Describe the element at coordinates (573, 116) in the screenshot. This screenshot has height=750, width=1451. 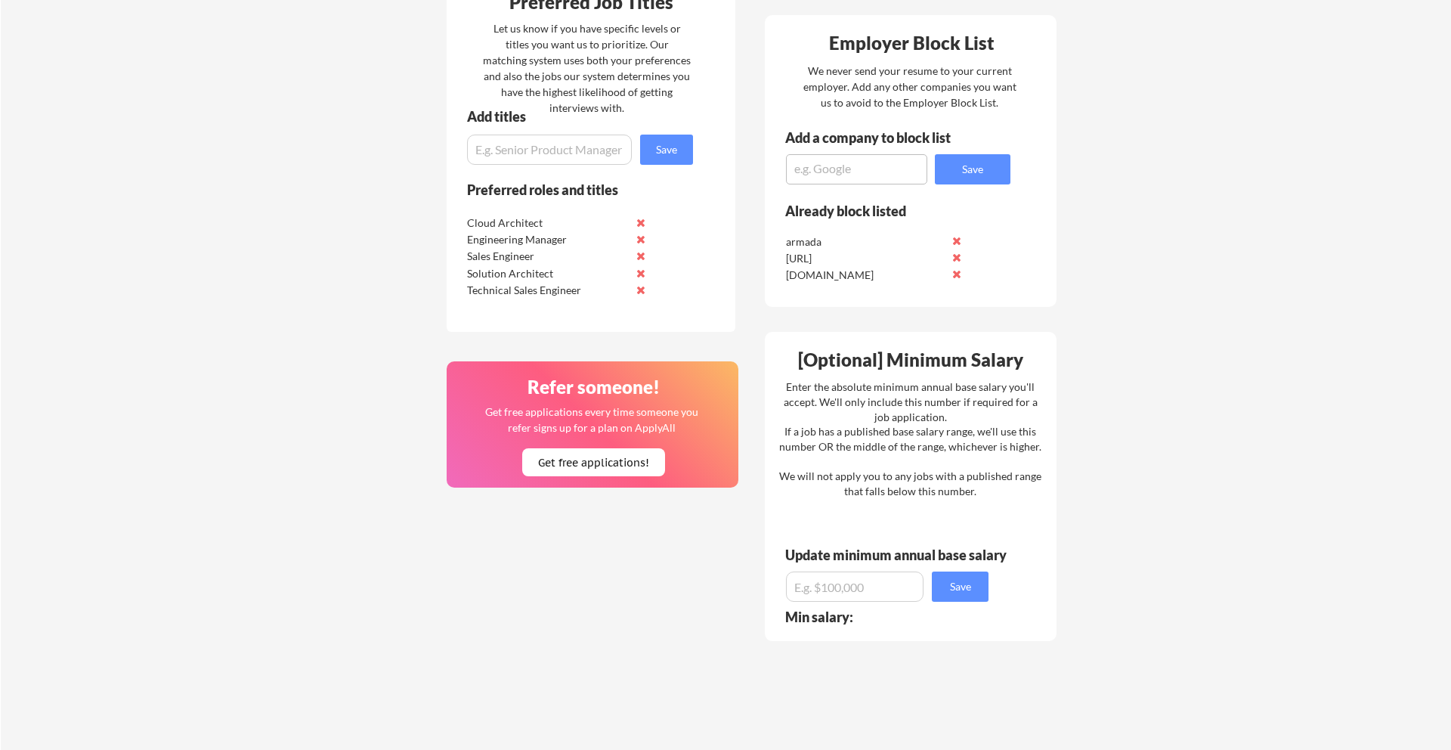
I see `div: Add titles` at that location.